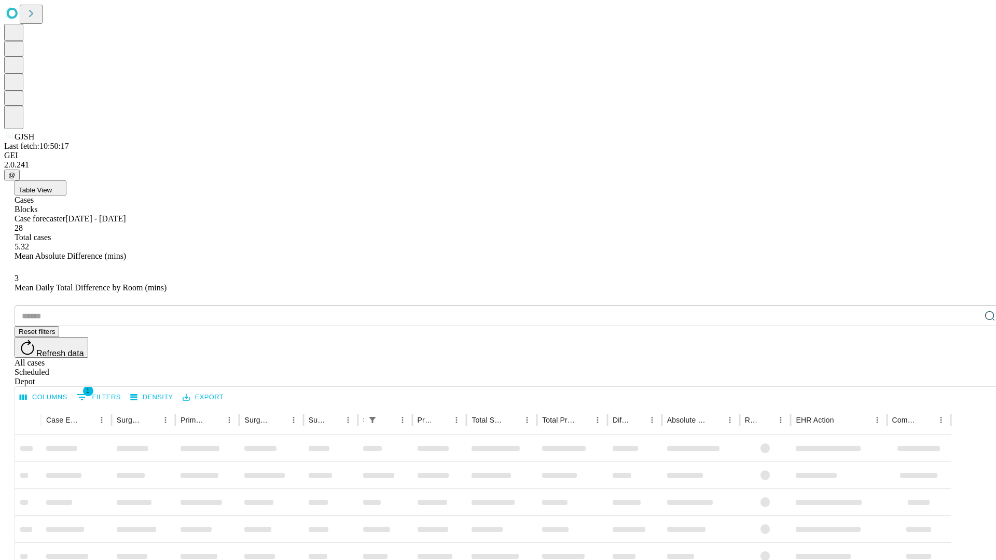 Image resolution: width=996 pixels, height=560 pixels. Describe the element at coordinates (203, 397) in the screenshot. I see `button: Export` at that location.